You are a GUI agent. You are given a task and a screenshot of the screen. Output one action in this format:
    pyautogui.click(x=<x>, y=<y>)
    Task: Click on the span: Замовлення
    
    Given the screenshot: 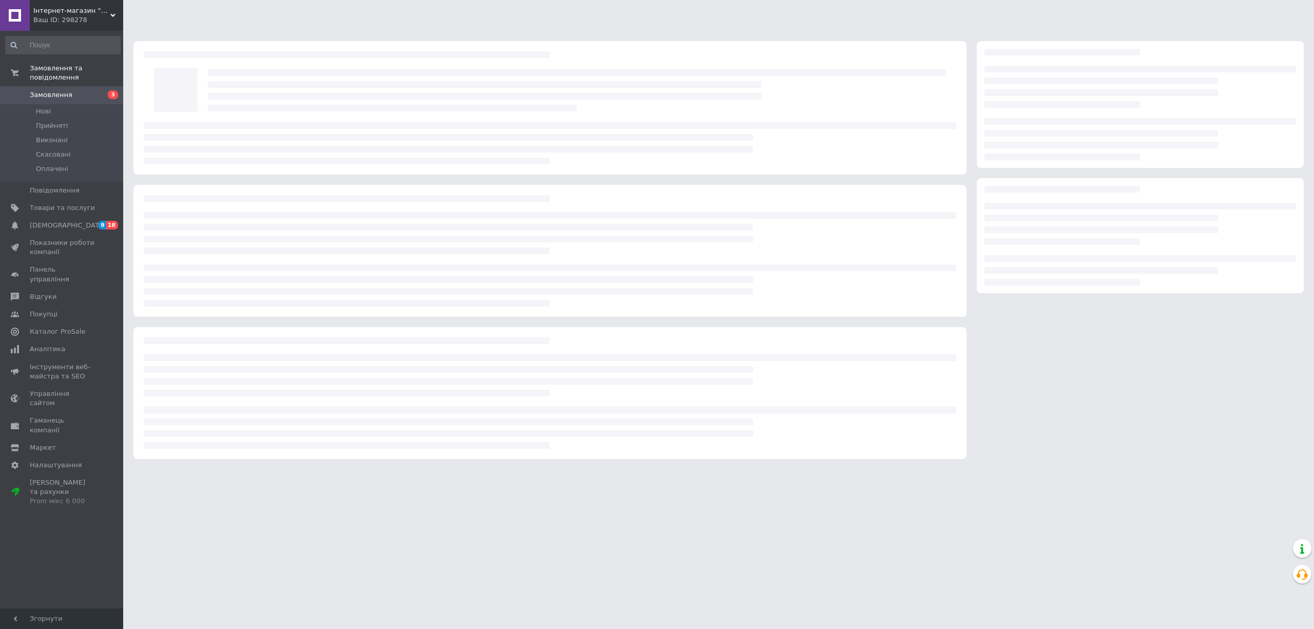 What is the action you would take?
    pyautogui.click(x=51, y=95)
    